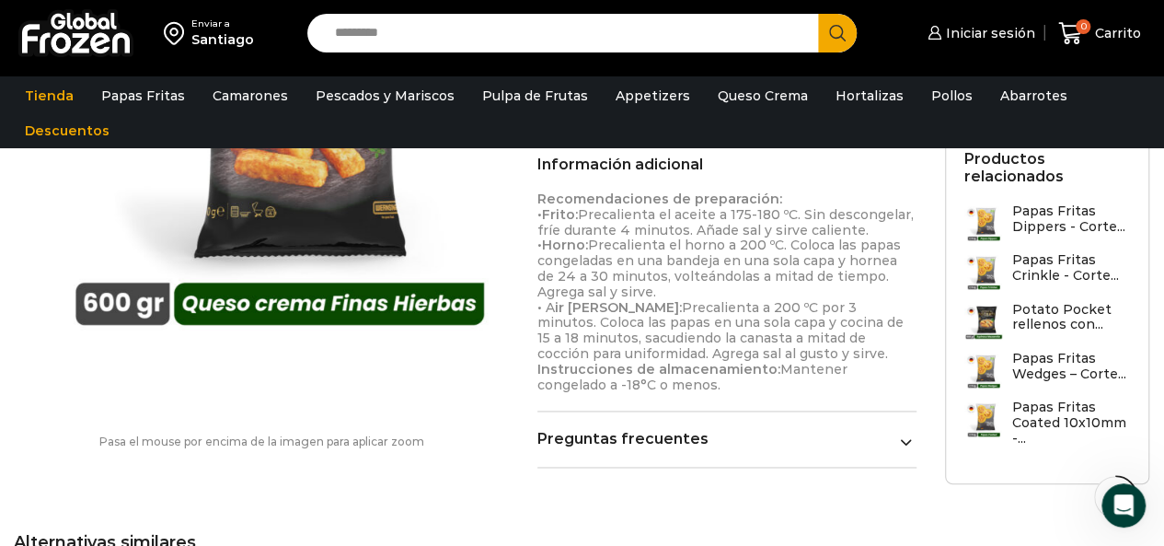 This screenshot has width=1164, height=546. I want to click on div: Enviar a, so click(223, 24).